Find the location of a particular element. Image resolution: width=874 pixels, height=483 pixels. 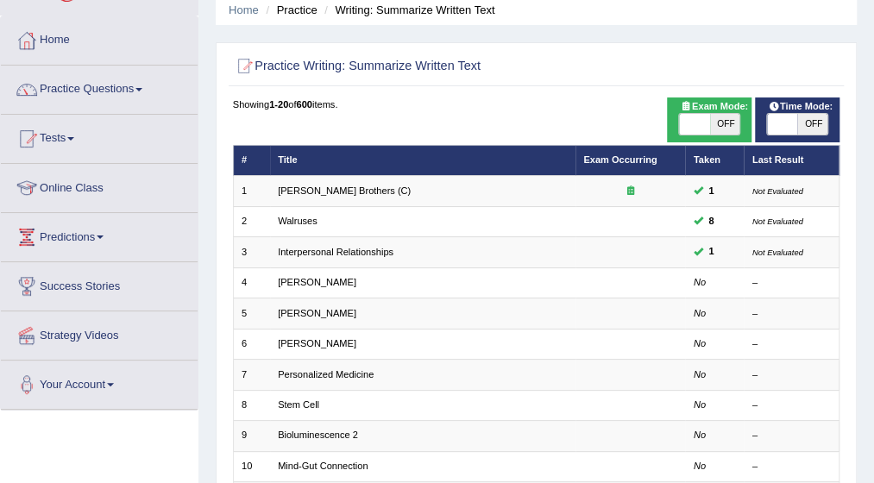

a: Personalized Medicine is located at coordinates (325, 375).